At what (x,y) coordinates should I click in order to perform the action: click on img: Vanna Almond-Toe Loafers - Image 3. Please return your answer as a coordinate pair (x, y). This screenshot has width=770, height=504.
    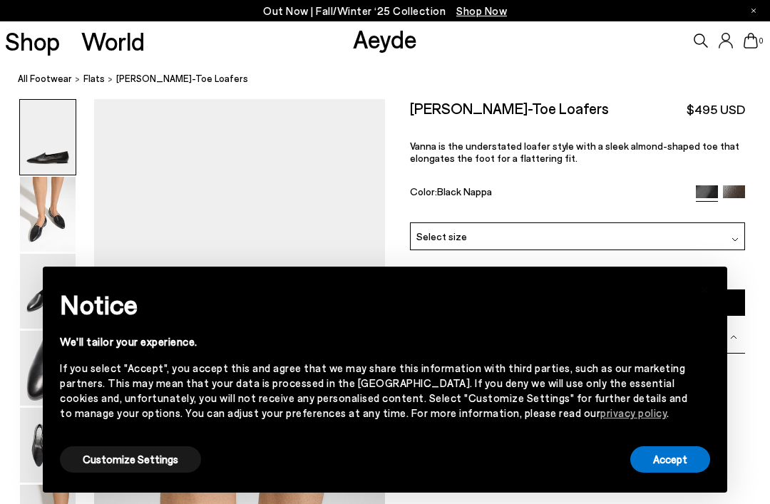
    Looking at the image, I should click on (48, 291).